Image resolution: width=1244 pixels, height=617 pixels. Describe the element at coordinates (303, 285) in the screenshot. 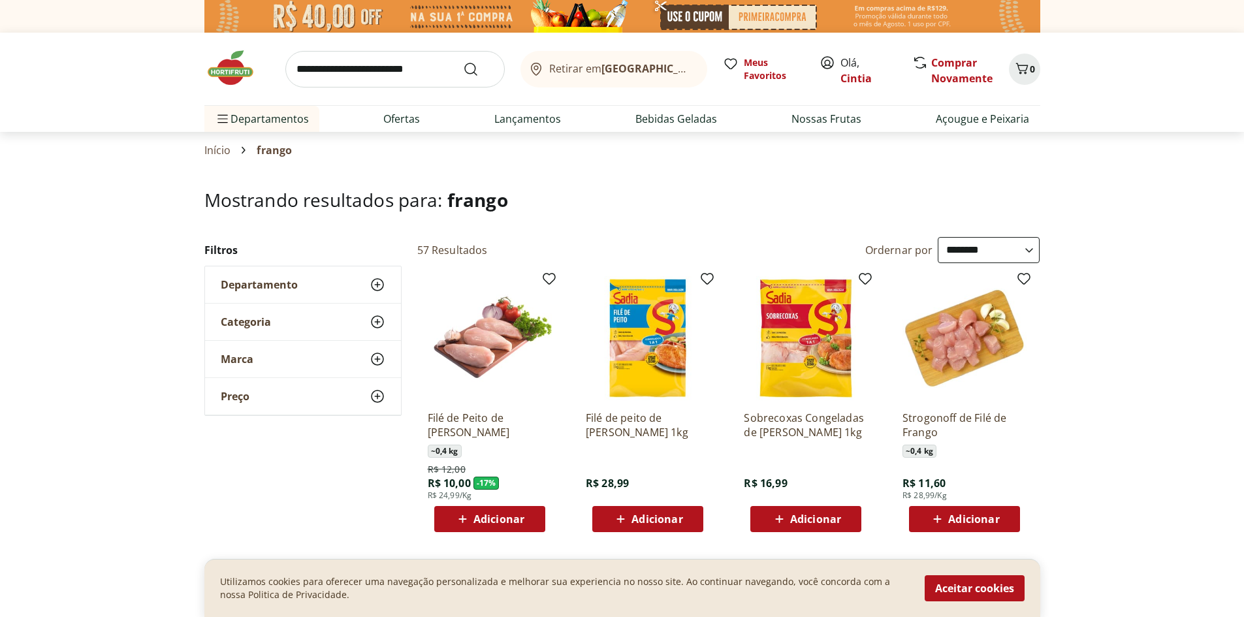

I see `button: Departamento` at that location.